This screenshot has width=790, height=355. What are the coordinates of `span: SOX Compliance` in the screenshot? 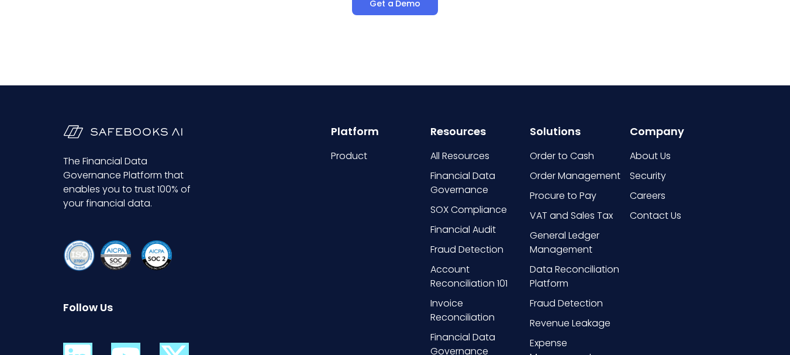 It's located at (468, 210).